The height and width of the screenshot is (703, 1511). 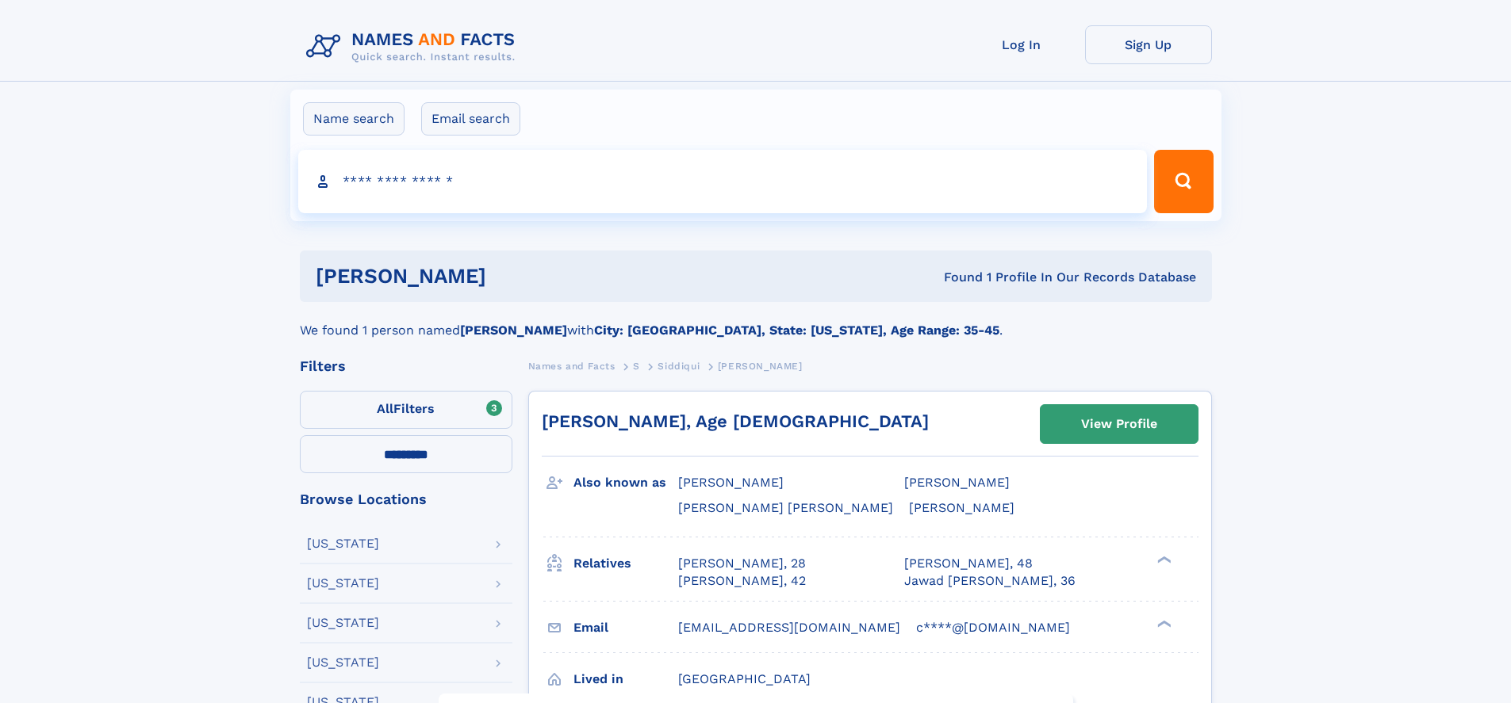 What do you see at coordinates (385, 408) in the screenshot?
I see `span: All` at bounding box center [385, 408].